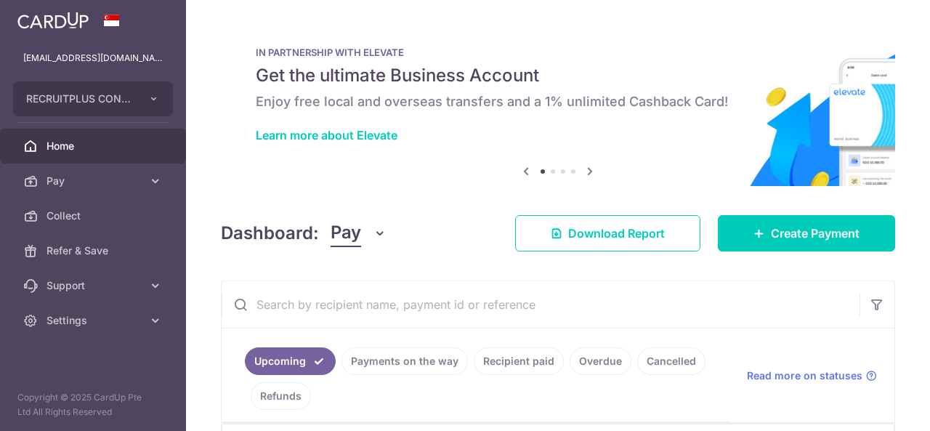 This screenshot has height=431, width=930. What do you see at coordinates (815, 233) in the screenshot?
I see `span: Create Payment` at bounding box center [815, 233].